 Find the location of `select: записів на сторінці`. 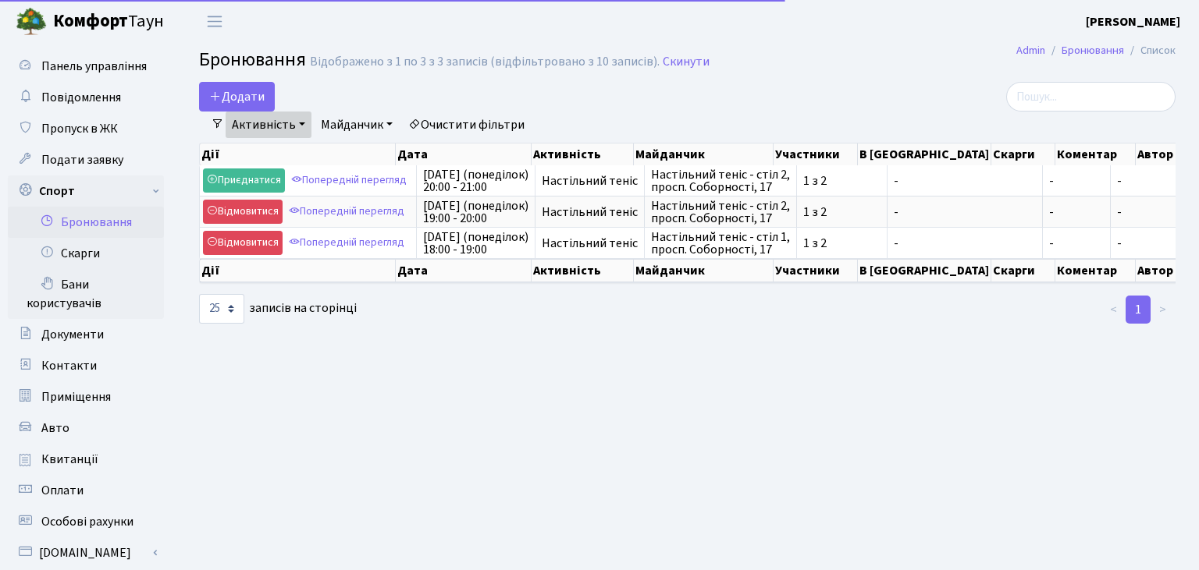

select: записів на сторінці is located at coordinates (222, 309).